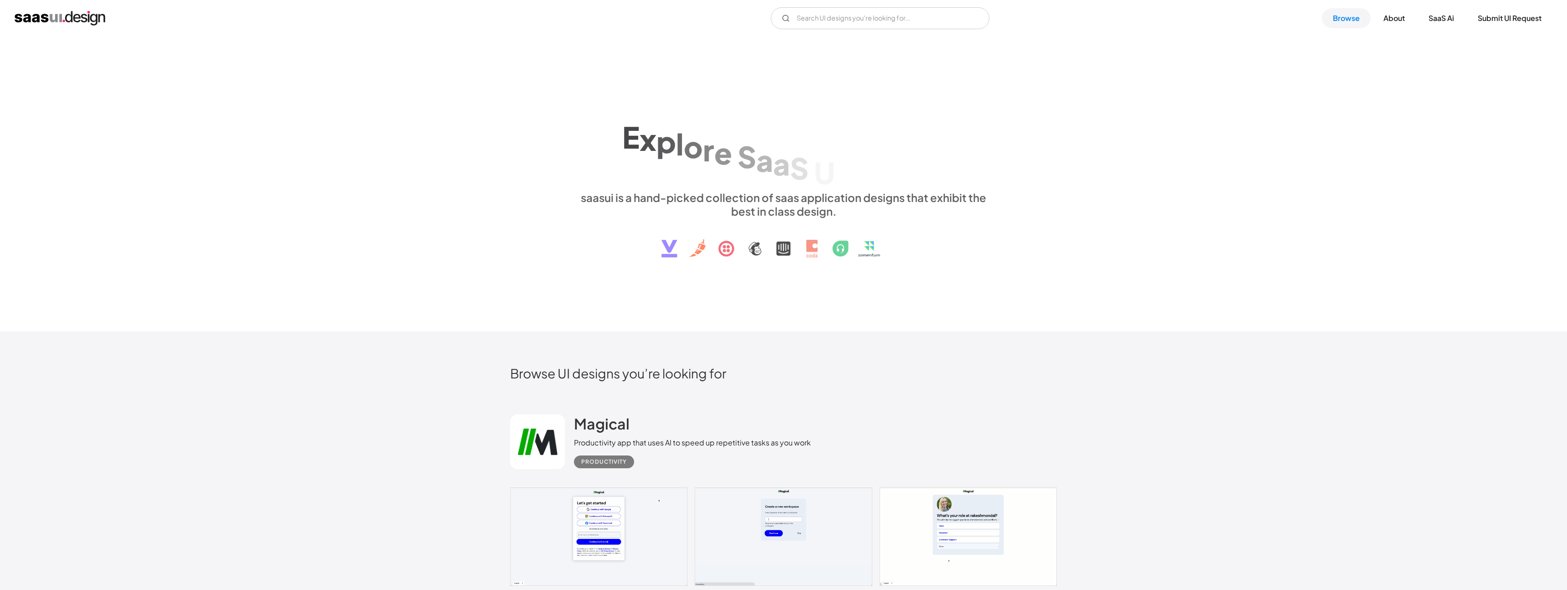 The height and width of the screenshot is (590, 1567). I want to click on div: p, so click(666, 141).